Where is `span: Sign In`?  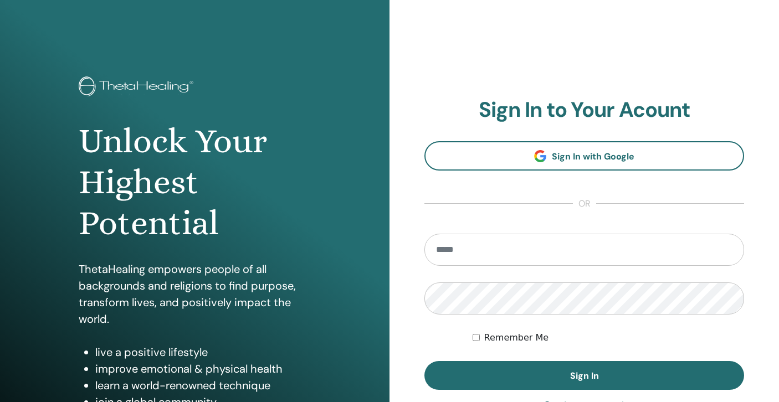 span: Sign In is located at coordinates (584, 376).